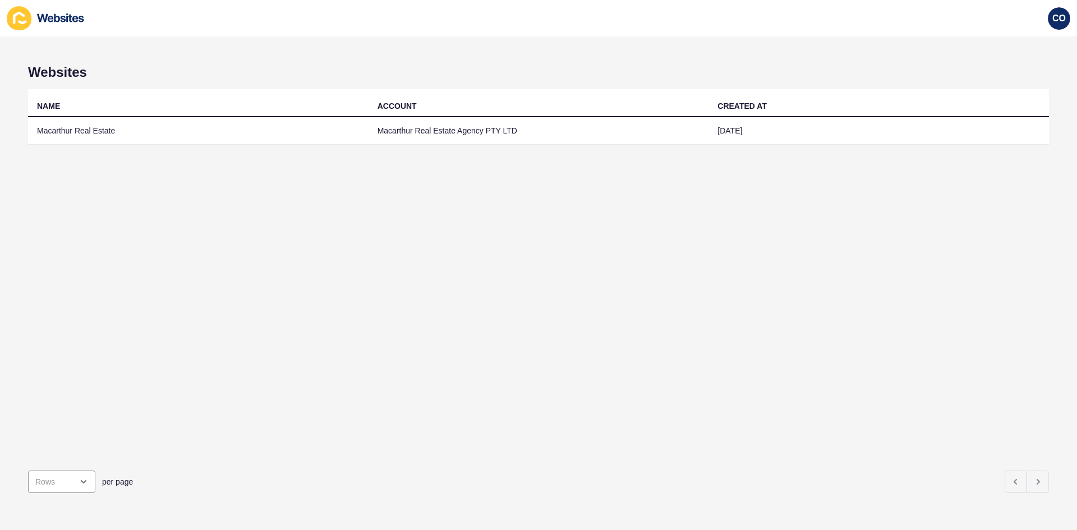 This screenshot has width=1077, height=530. Describe the element at coordinates (742, 106) in the screenshot. I see `div: CREATED AT` at that location.